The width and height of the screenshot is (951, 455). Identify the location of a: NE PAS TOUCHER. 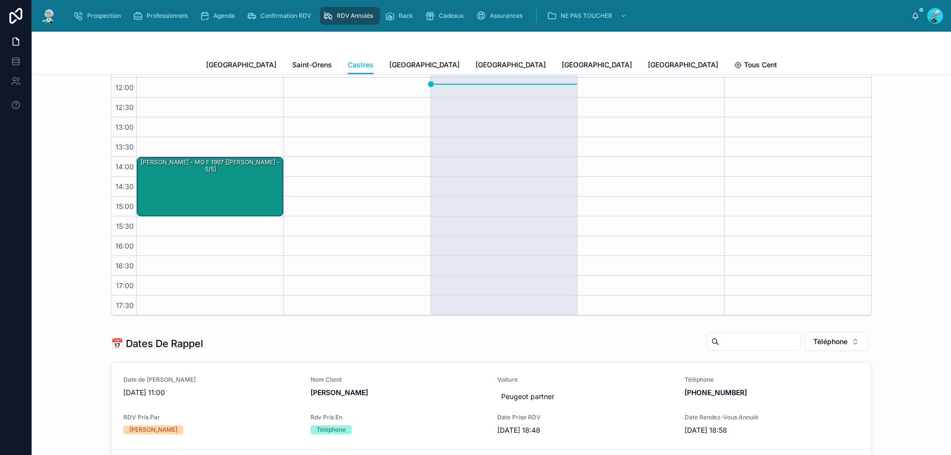
(588, 16).